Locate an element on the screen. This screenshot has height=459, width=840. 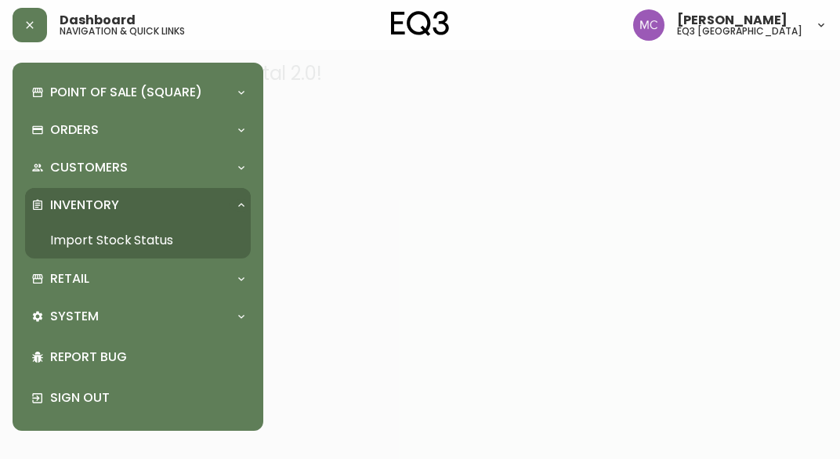
p: Point of Sale (Square) is located at coordinates (126, 92).